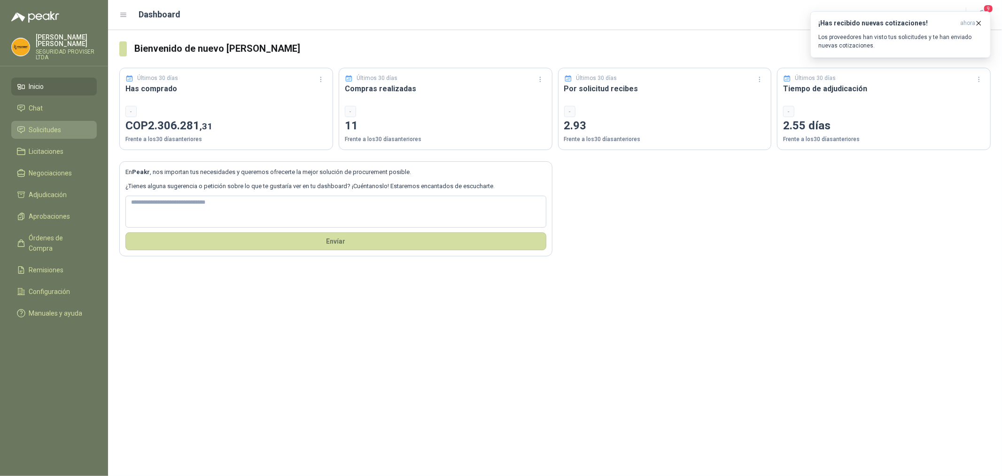 This screenshot has height=476, width=1002. What do you see at coordinates (56, 313) in the screenshot?
I see `span: Manuales y ayuda` at bounding box center [56, 313].